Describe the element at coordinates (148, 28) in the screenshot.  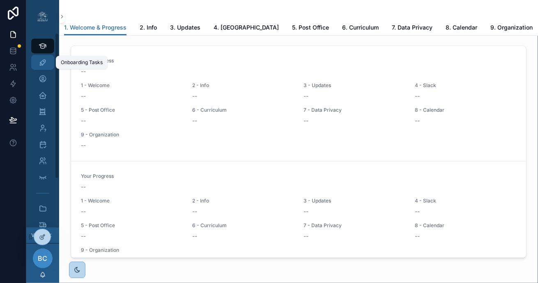
I see `a: 2. Info` at that location.